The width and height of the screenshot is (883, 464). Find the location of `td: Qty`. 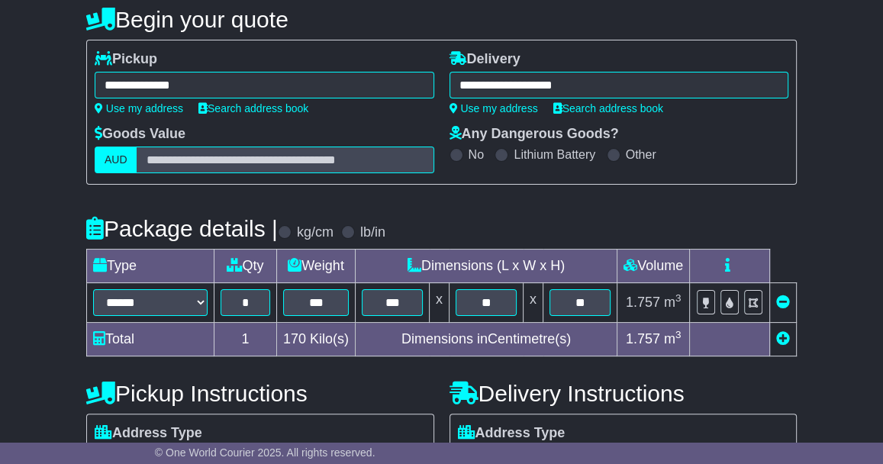

td: Qty is located at coordinates (245, 266).